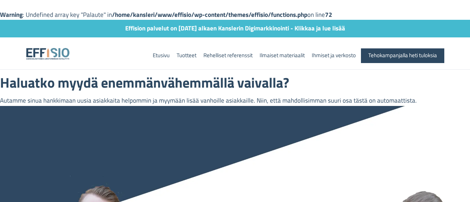 The width and height of the screenshot is (470, 202). Describe the element at coordinates (228, 55) in the screenshot. I see `a: Rehelliset referenssit` at that location.